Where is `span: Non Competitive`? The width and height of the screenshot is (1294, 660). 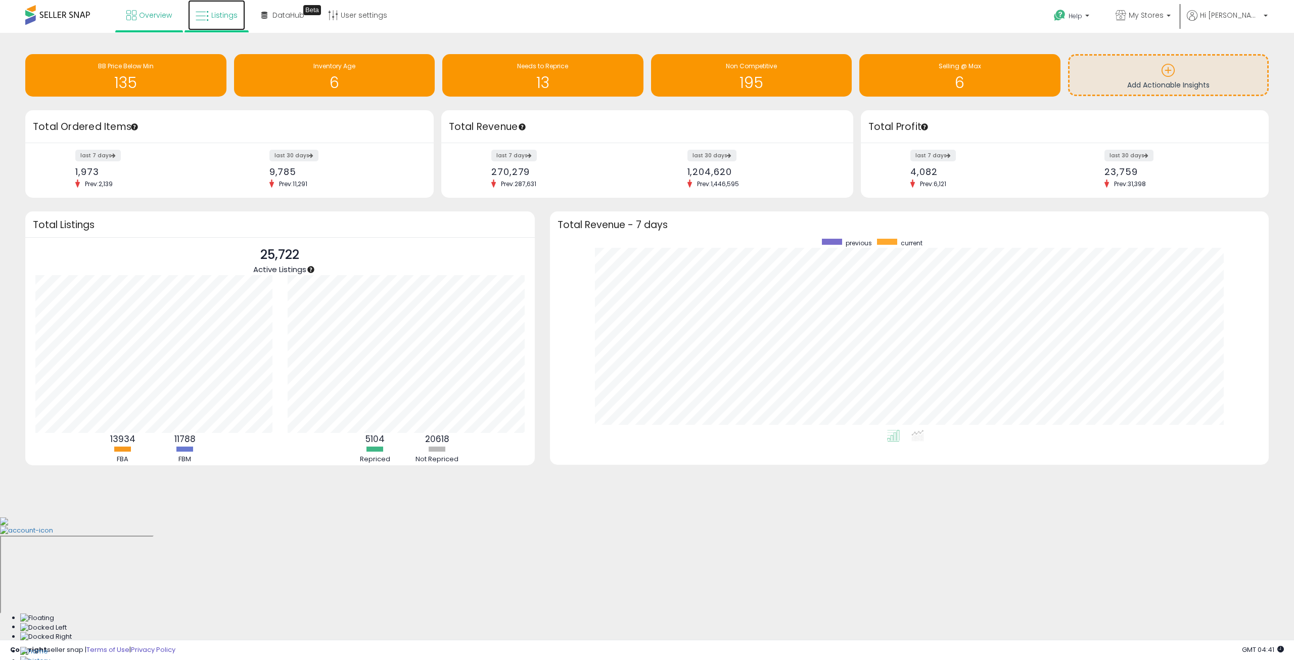 span: Non Competitive is located at coordinates (751, 66).